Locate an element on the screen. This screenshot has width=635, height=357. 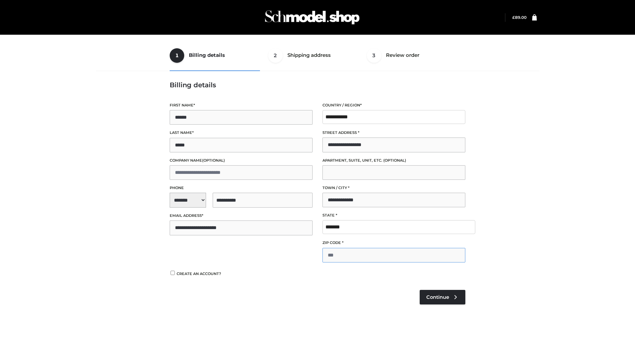
label: Apartment, suite, unit, etc. is located at coordinates (394, 160).